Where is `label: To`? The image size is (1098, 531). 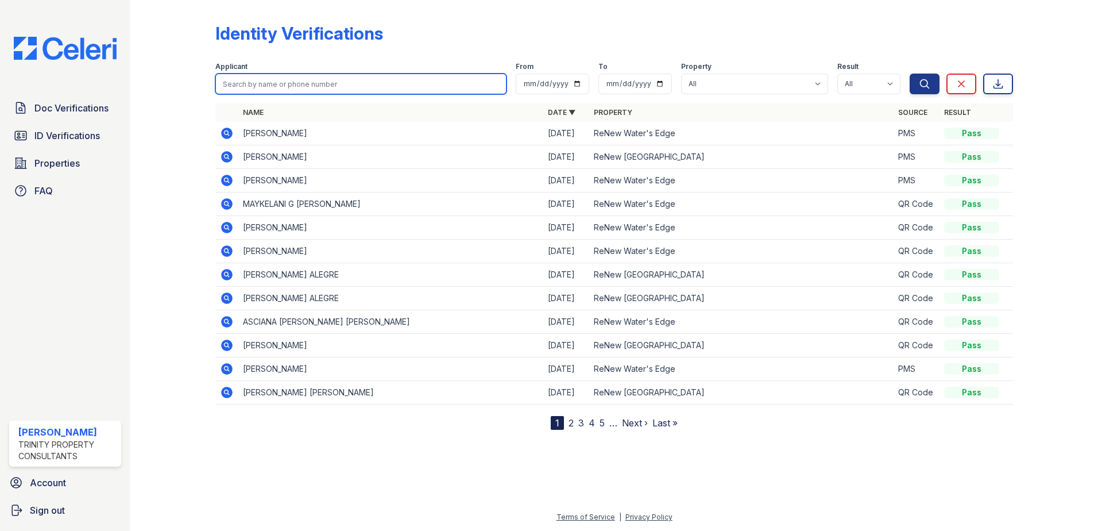 label: To is located at coordinates (603, 67).